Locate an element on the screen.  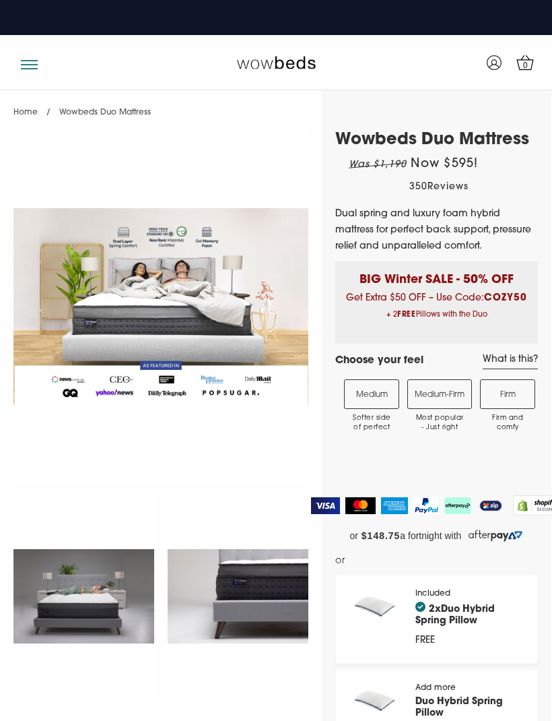
strong: $148.75 is located at coordinates (381, 536).